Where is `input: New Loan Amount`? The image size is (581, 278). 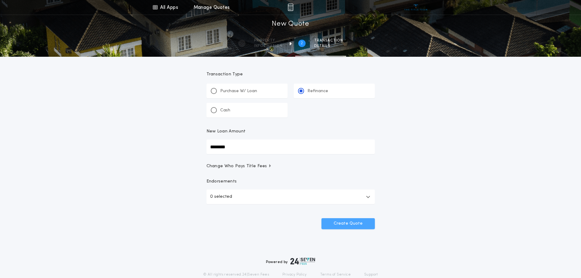
input: New Loan Amount is located at coordinates (291, 147).